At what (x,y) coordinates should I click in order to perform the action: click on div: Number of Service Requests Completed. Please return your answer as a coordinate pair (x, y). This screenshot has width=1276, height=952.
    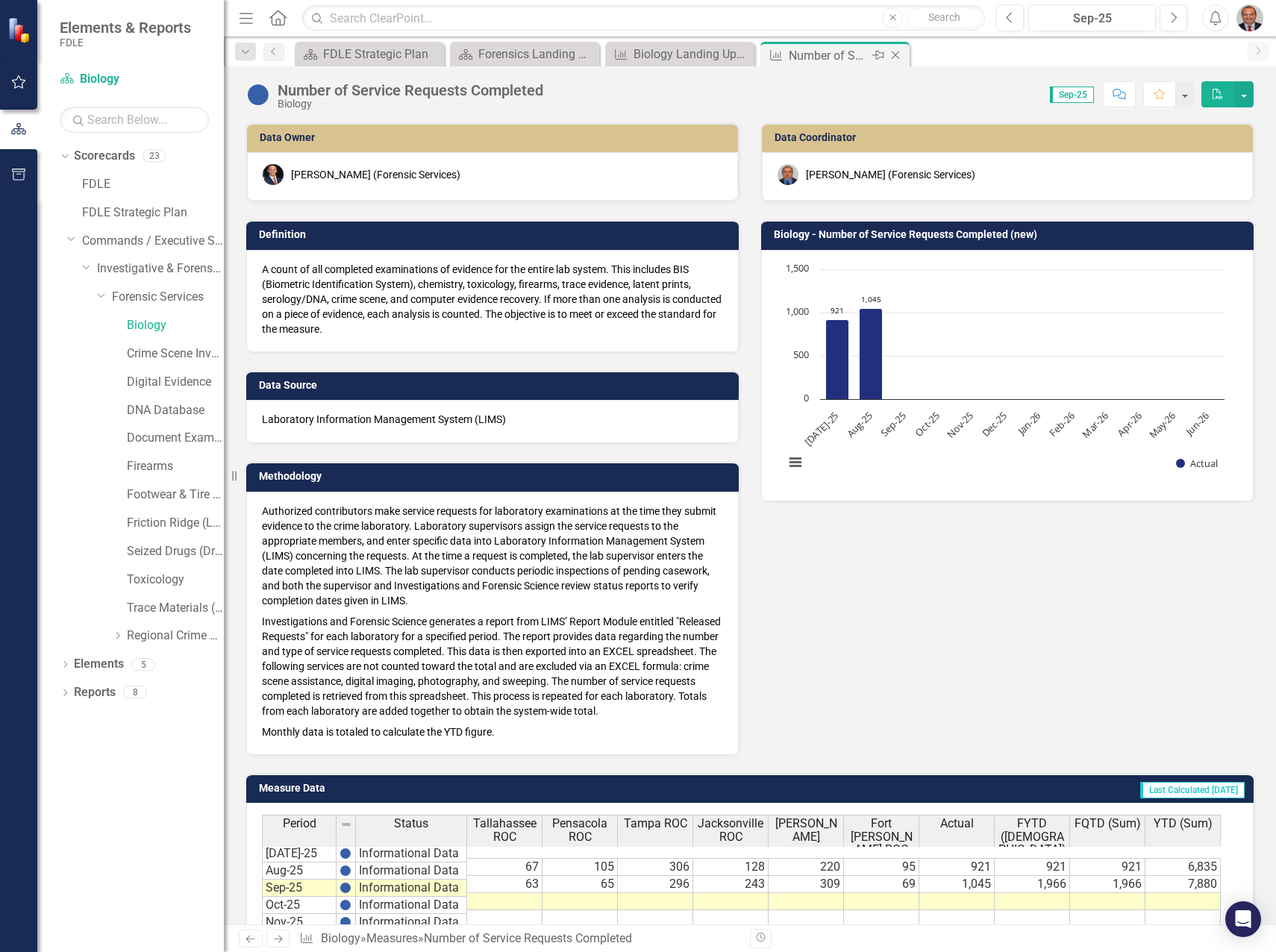
    Looking at the image, I should click on (528, 938).